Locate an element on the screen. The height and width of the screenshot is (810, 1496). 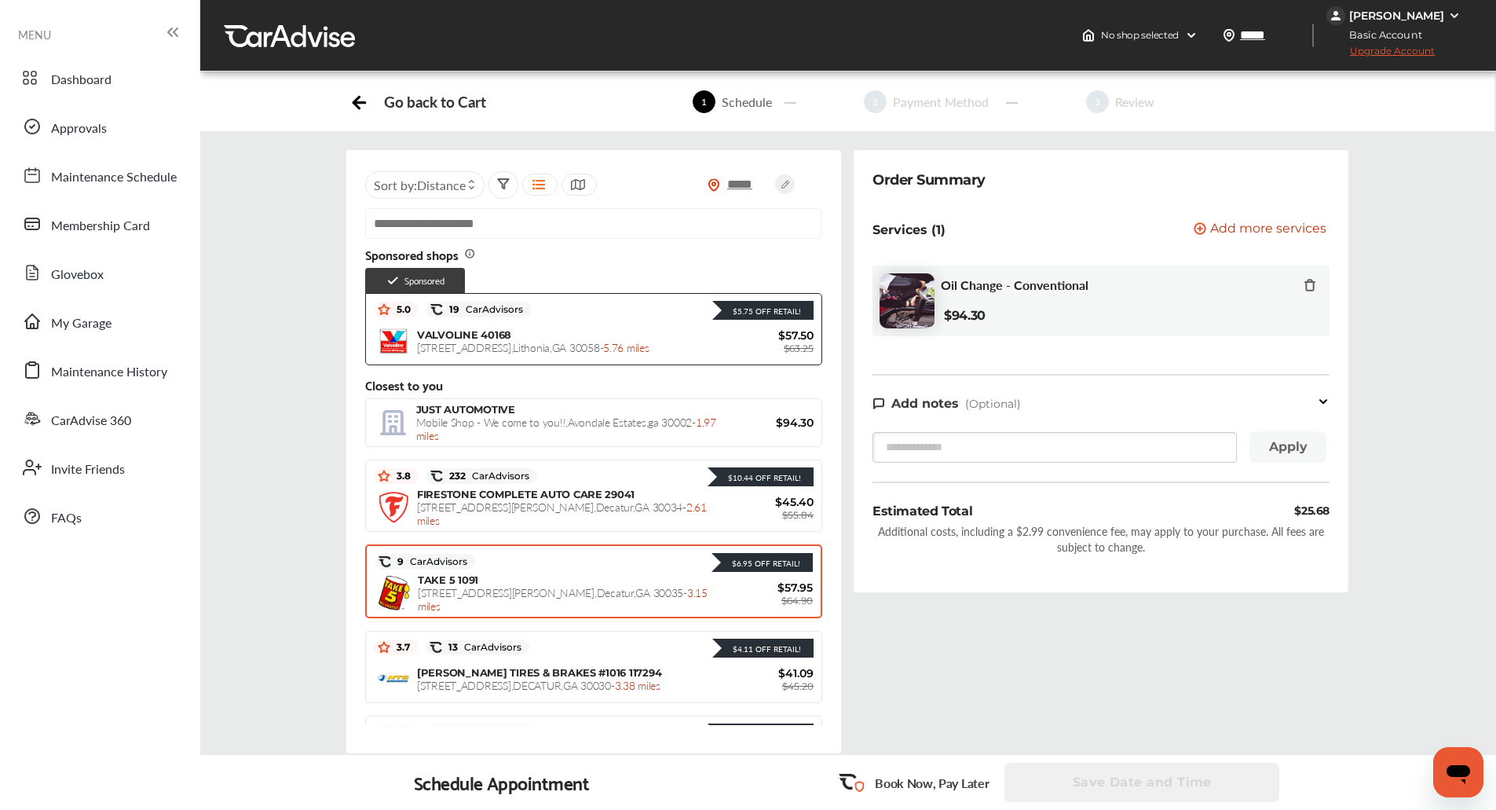
span: $41.09 is located at coordinates (766, 673).